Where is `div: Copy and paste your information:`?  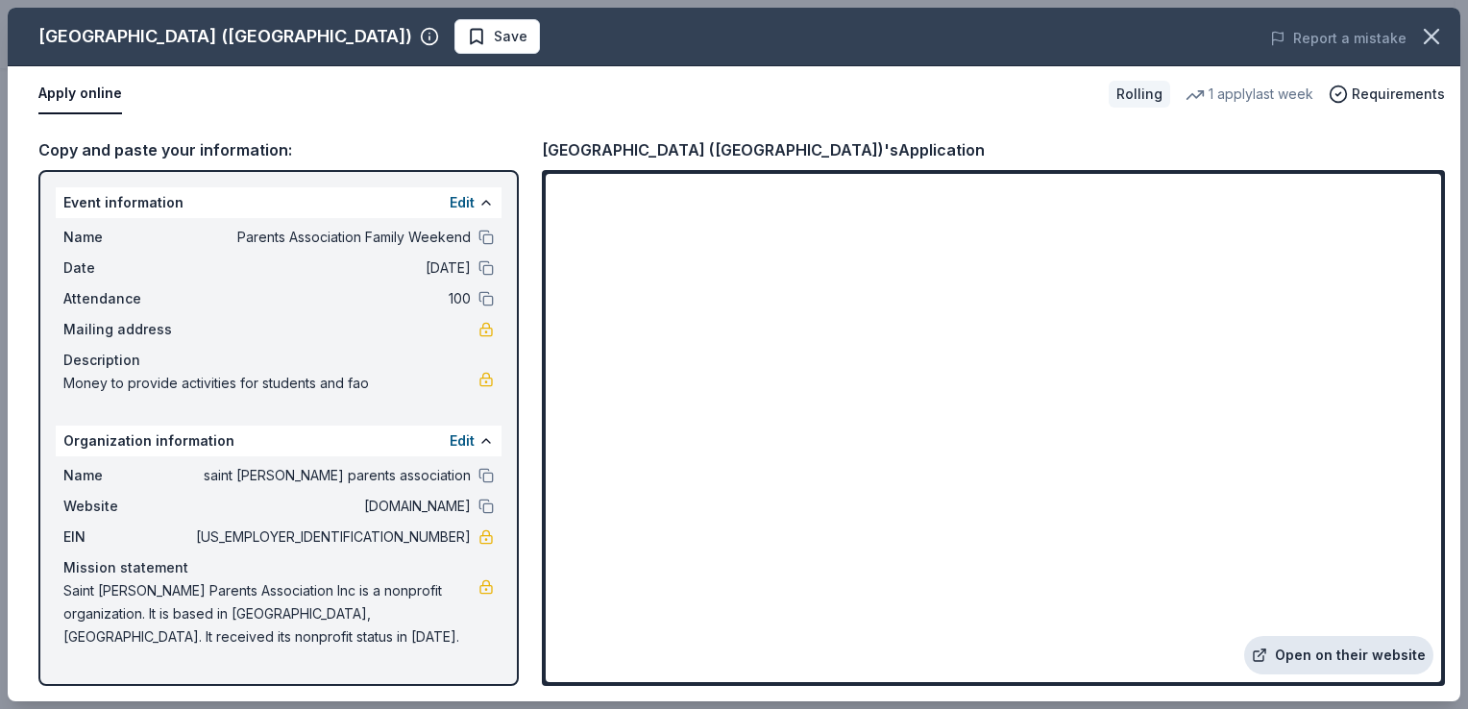
div: Copy and paste your information: is located at coordinates (279, 150).